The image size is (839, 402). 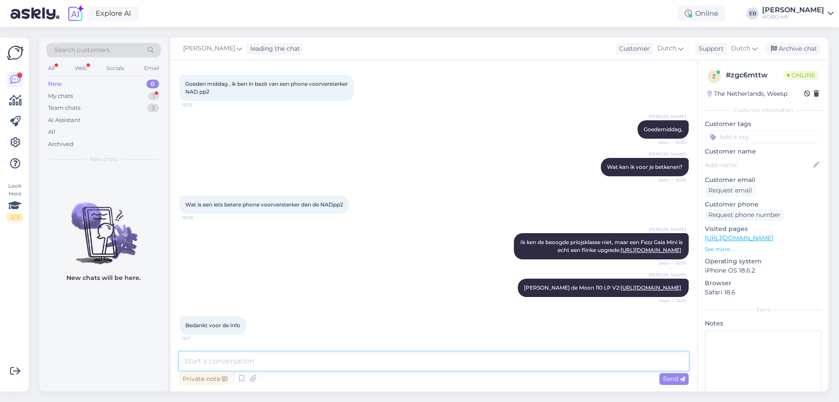 I want to click on div: Extra, so click(x=763, y=309).